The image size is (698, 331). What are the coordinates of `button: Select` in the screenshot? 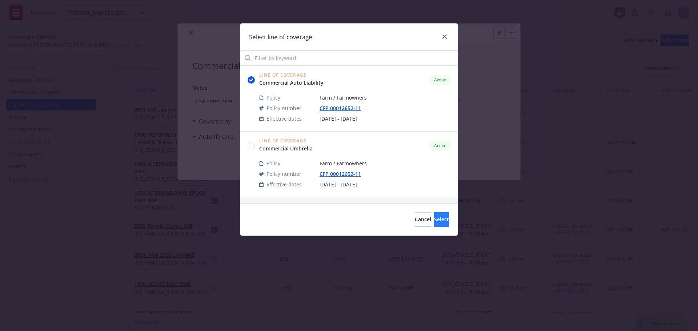 It's located at (442, 220).